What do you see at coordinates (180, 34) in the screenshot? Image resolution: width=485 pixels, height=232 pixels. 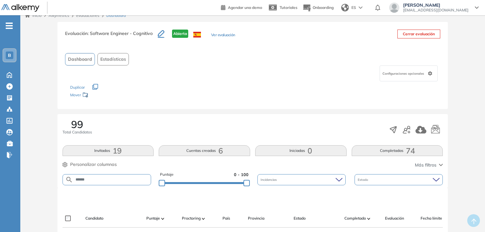 I see `span: Abierta` at bounding box center [180, 34].